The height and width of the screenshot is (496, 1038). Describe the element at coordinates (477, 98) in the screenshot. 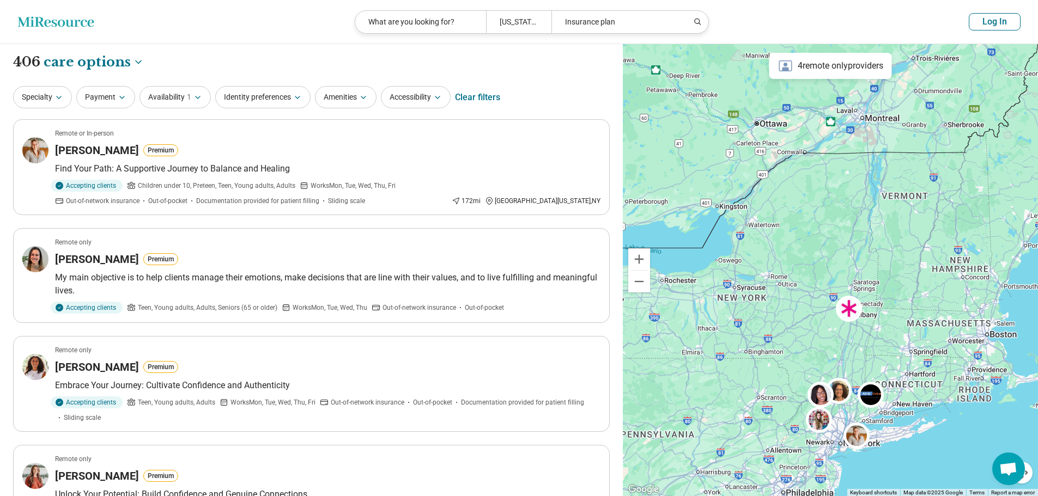

I see `div: Clear filters` at that location.